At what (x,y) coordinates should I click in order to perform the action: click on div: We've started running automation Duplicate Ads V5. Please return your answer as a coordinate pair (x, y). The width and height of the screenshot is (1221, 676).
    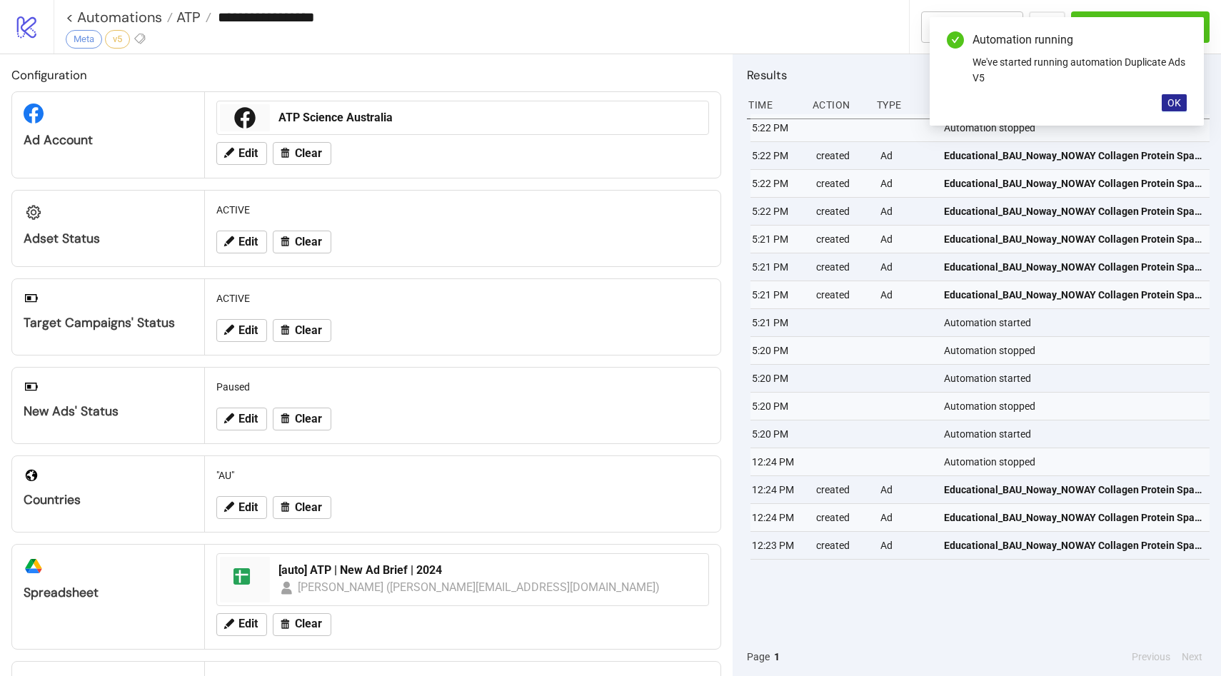
    Looking at the image, I should click on (1080, 70).